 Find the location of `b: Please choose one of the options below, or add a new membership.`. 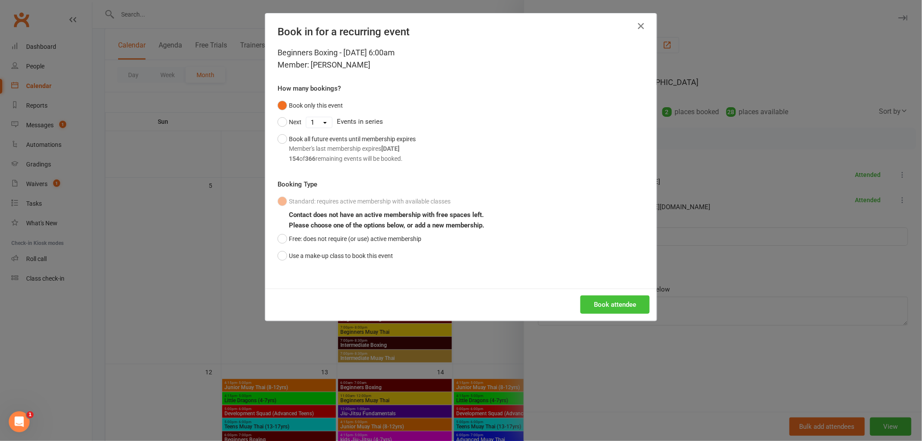

b: Please choose one of the options below, or add a new membership. is located at coordinates (387, 225).